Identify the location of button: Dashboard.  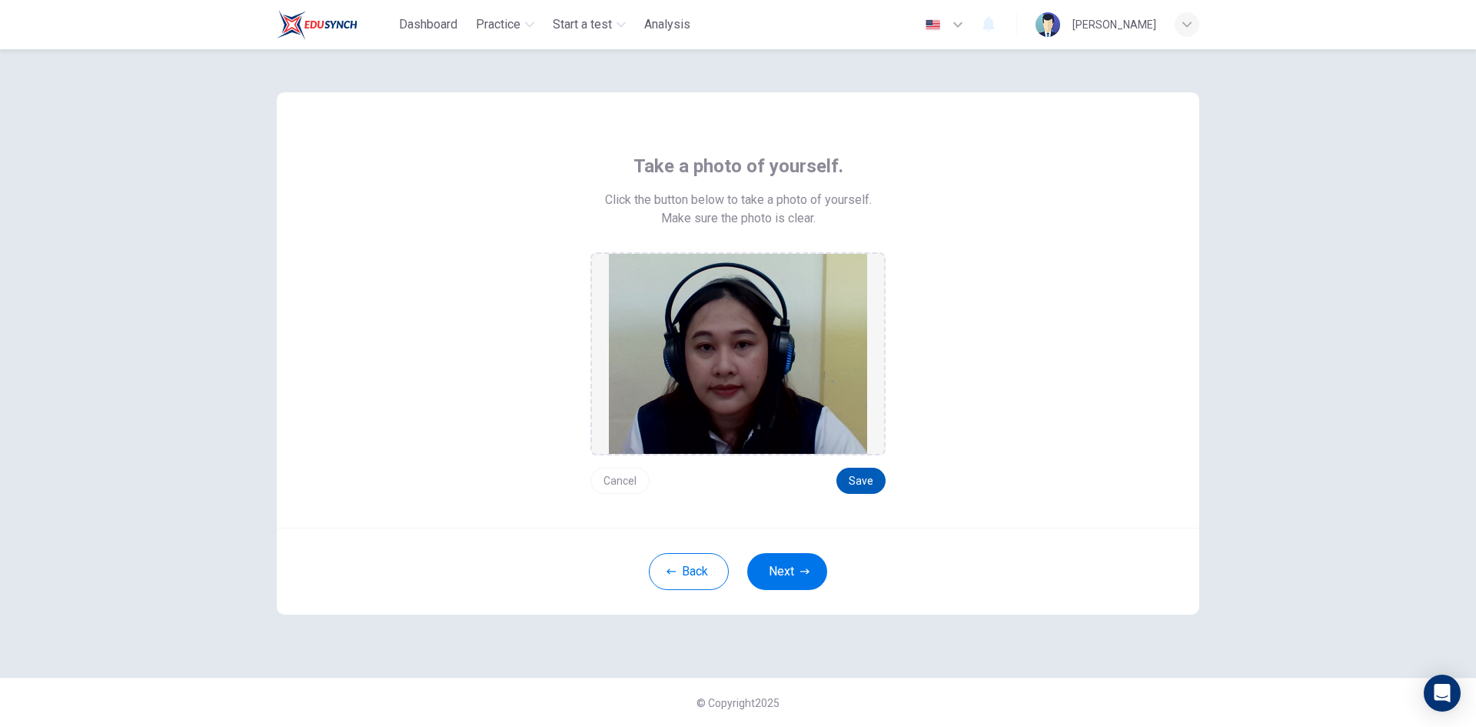
(428, 25).